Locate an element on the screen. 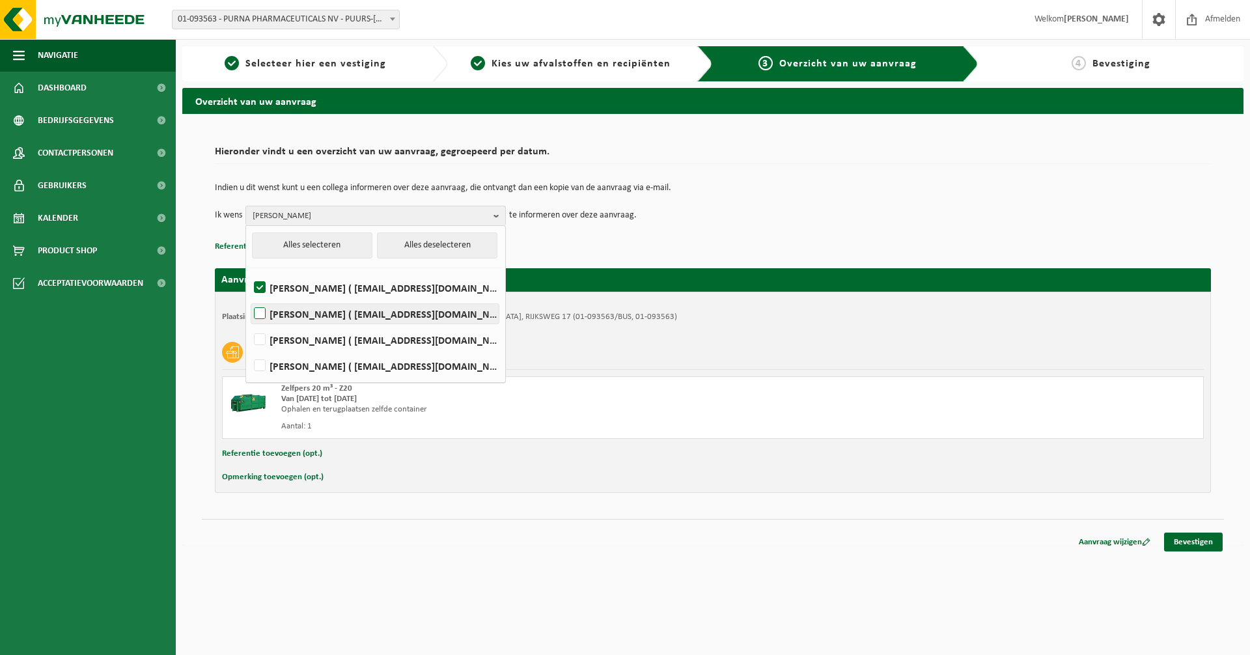  span: Kalender is located at coordinates (58, 218).